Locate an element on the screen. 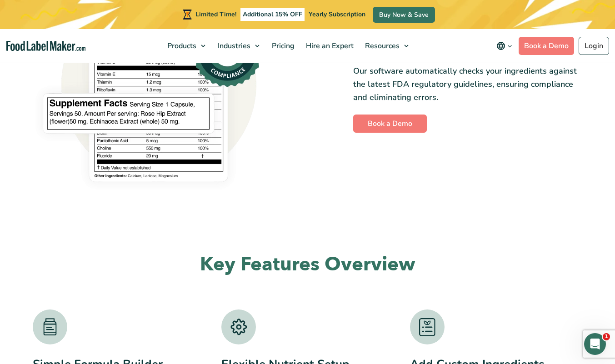  a: Industries is located at coordinates (238, 46).